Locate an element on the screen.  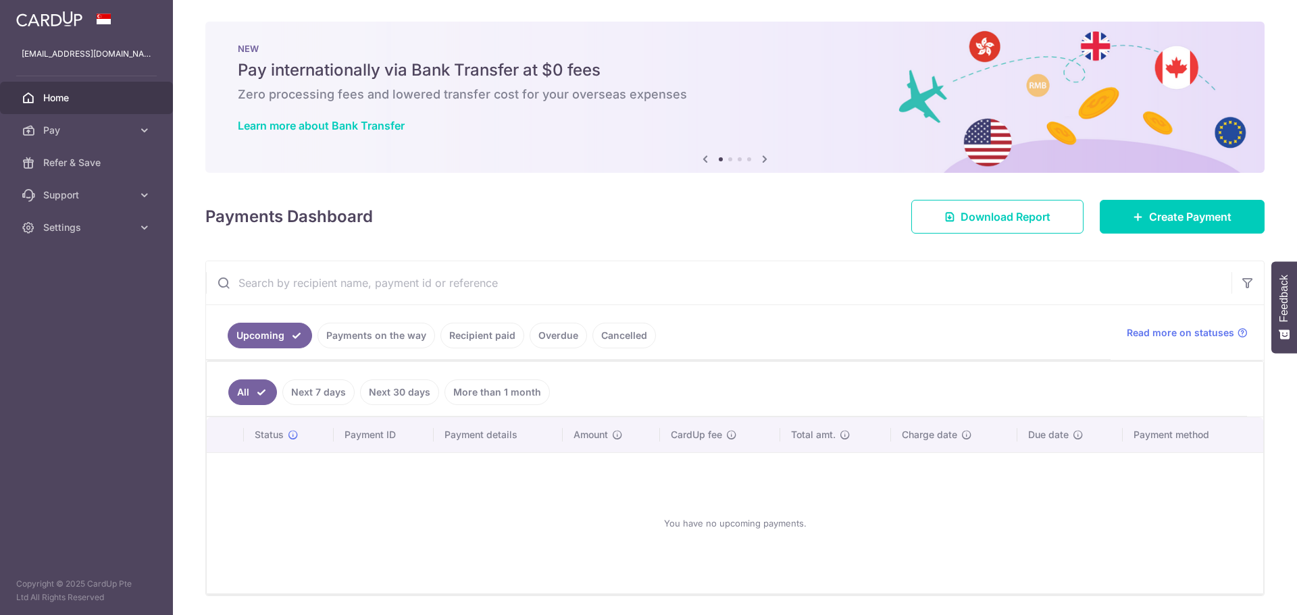
span: Total amt. is located at coordinates (813, 435).